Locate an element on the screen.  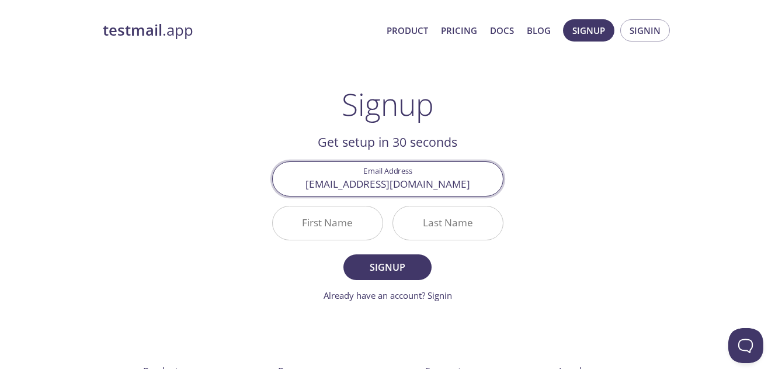
span: Signin is located at coordinates (645, 30).